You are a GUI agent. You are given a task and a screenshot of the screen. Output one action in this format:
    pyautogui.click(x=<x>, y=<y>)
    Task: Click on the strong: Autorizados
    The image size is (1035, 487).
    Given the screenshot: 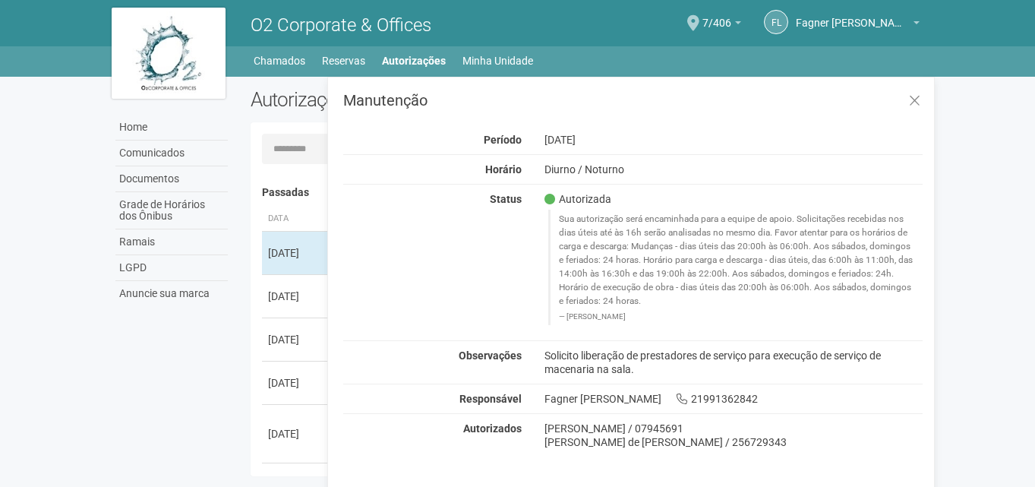 What is the action you would take?
    pyautogui.click(x=492, y=428)
    